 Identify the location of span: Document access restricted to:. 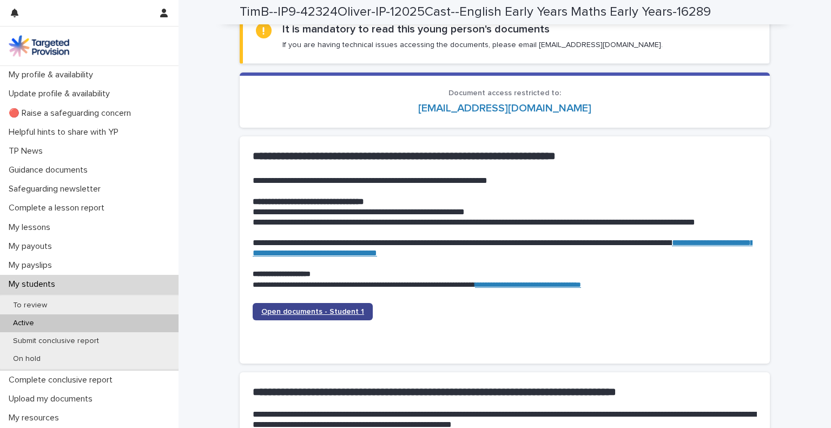
(505, 93).